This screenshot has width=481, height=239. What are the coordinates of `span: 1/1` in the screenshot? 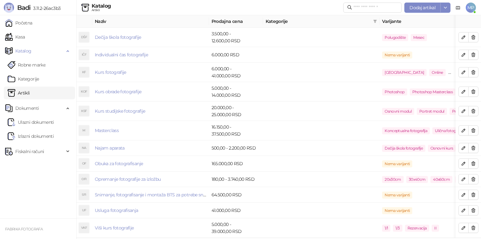 It's located at (386, 228).